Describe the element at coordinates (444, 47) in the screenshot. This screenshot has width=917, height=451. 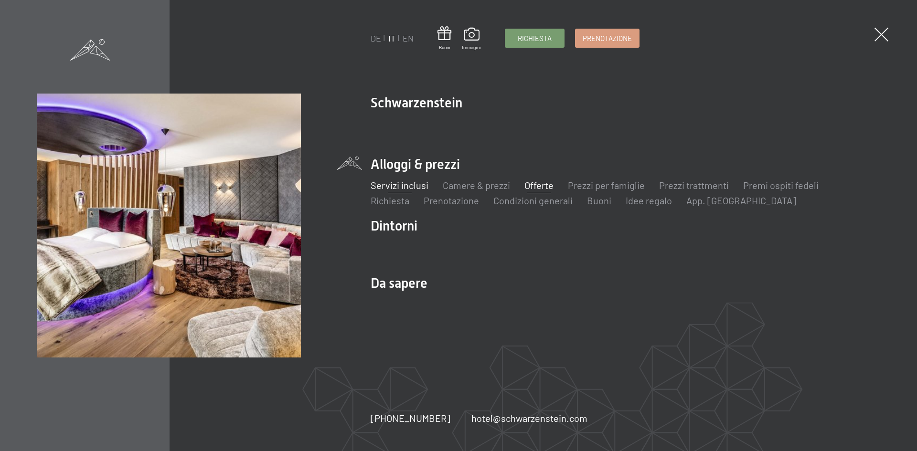
I see `span: Buoni` at that location.